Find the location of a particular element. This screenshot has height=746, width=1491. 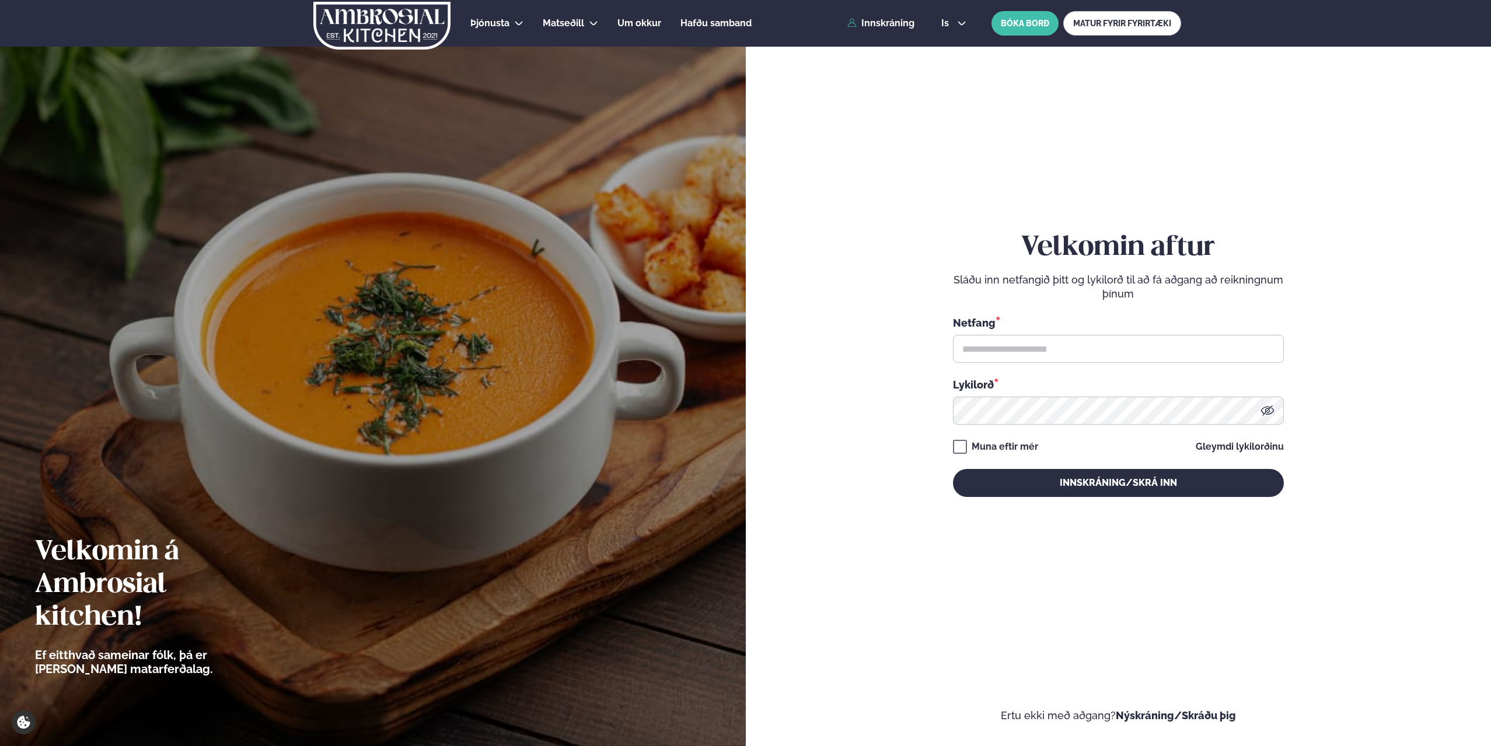

a: Cookie settings is located at coordinates (23, 722).